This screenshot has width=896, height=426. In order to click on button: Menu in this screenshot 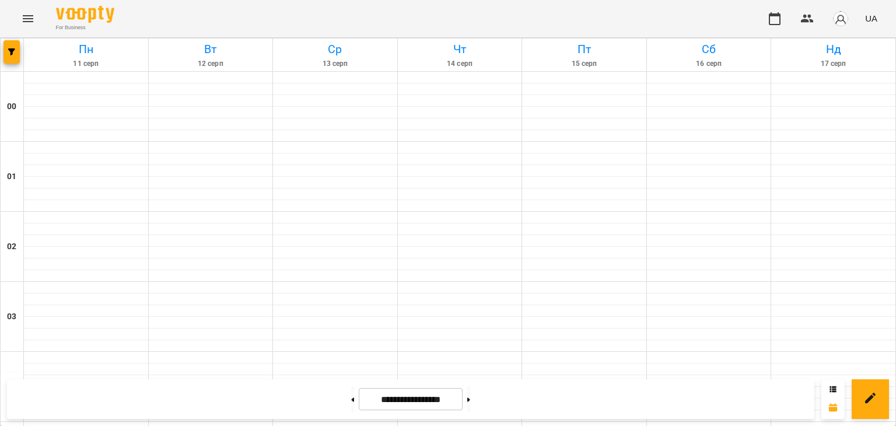, I will do `click(28, 19)`.